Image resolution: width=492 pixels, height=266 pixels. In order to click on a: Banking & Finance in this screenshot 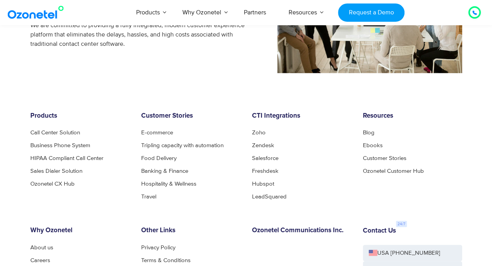, I will do `click(164, 171)`.